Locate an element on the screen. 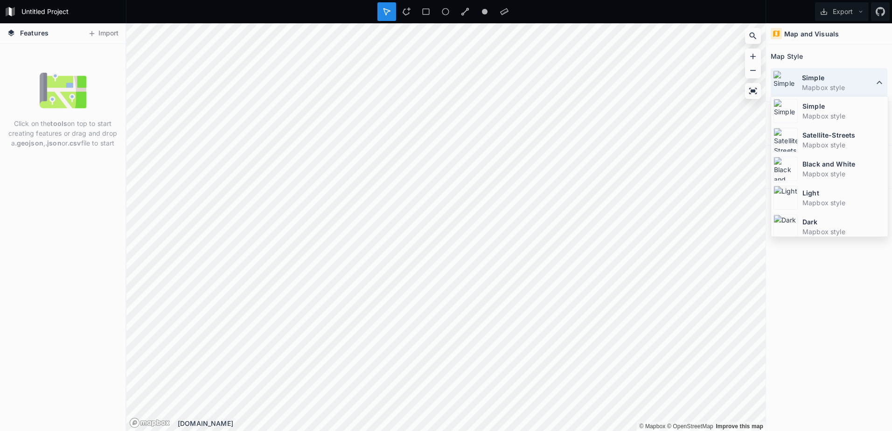 This screenshot has height=431, width=892. dt: Satellite-Streets is located at coordinates (844, 135).